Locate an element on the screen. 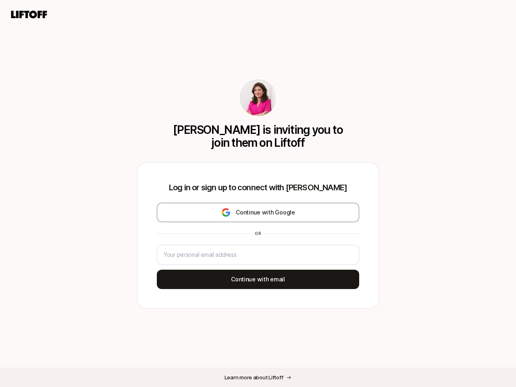  button: Continue with Google is located at coordinates (258, 213).